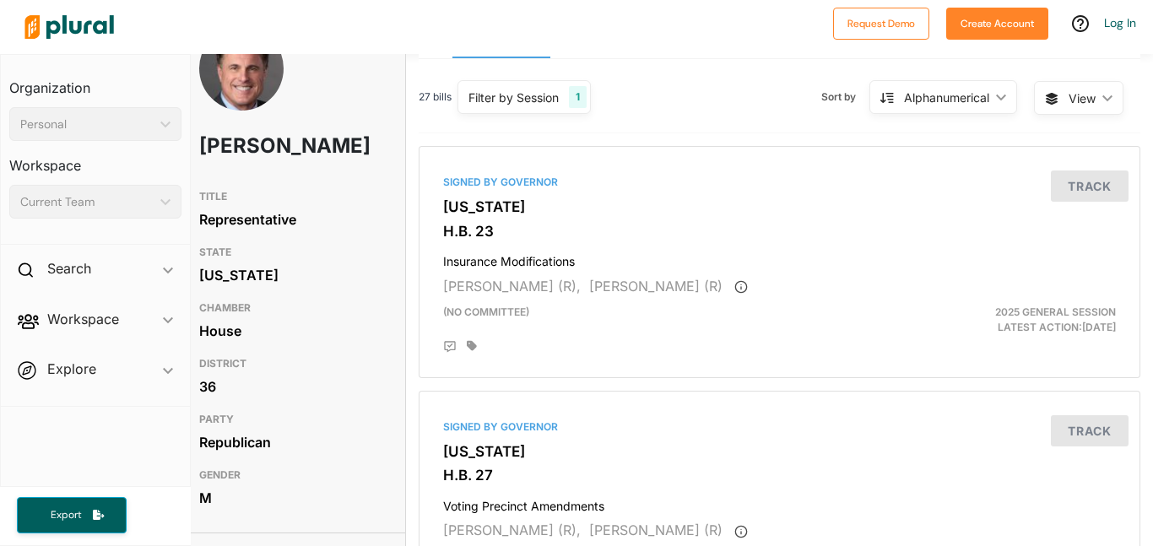 Image resolution: width=1153 pixels, height=546 pixels. What do you see at coordinates (663, 320) in the screenshot?
I see `div: (no committee)` at bounding box center [663, 320].